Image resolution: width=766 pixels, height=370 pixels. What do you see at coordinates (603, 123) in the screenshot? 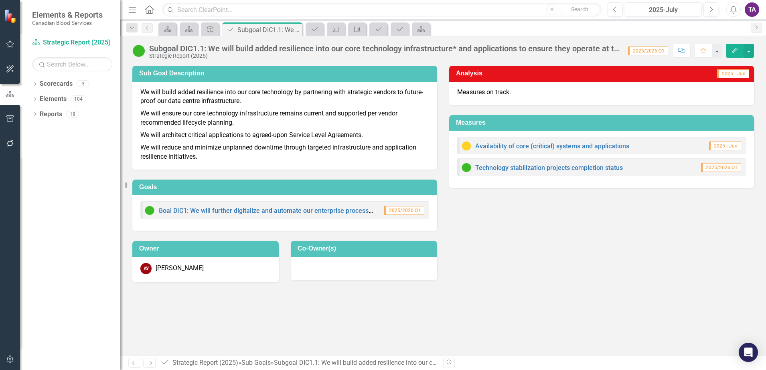
I see `h3: Measures` at bounding box center [603, 123].